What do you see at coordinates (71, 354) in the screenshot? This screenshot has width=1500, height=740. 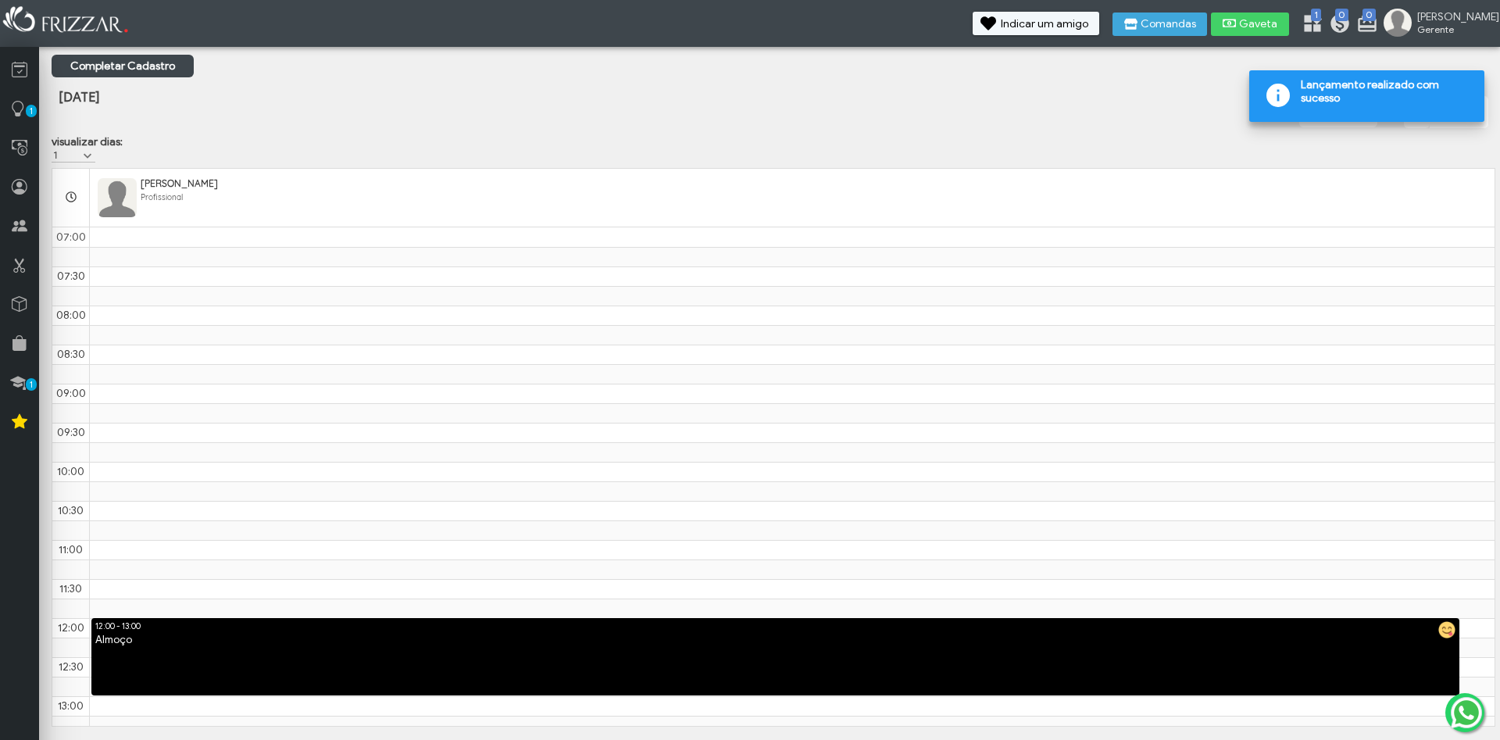 I see `span: 08:30` at bounding box center [71, 354].